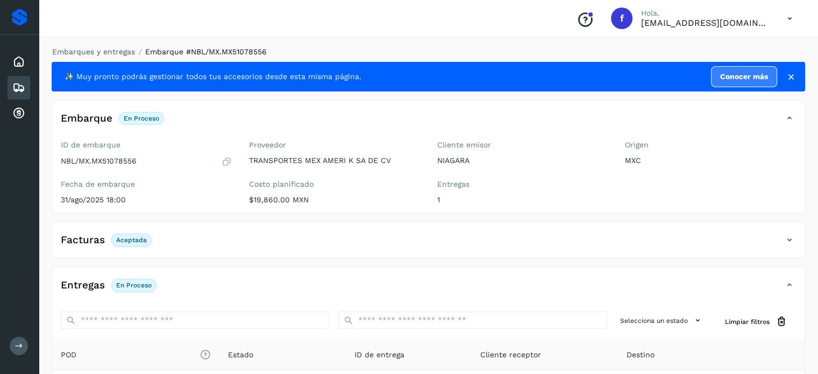 This screenshot has height=374, width=818. What do you see at coordinates (19, 88) in the screenshot?
I see `div: Embarques` at bounding box center [19, 88].